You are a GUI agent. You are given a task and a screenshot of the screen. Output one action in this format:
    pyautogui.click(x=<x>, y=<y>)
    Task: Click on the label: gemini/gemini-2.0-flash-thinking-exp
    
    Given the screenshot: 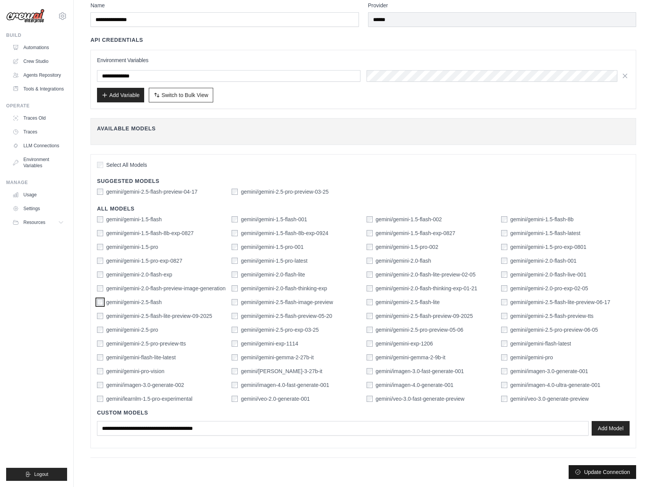 What is the action you would take?
    pyautogui.click(x=284, y=288)
    